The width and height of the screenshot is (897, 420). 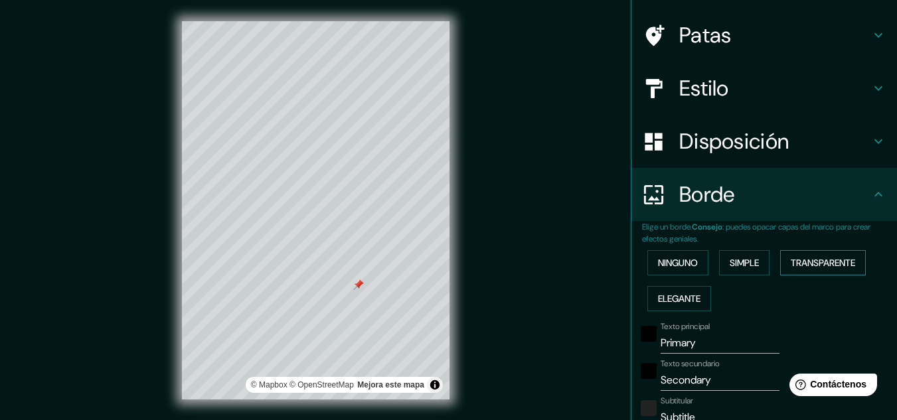 What do you see at coordinates (707, 195) in the screenshot?
I see `font: Borde` at bounding box center [707, 195].